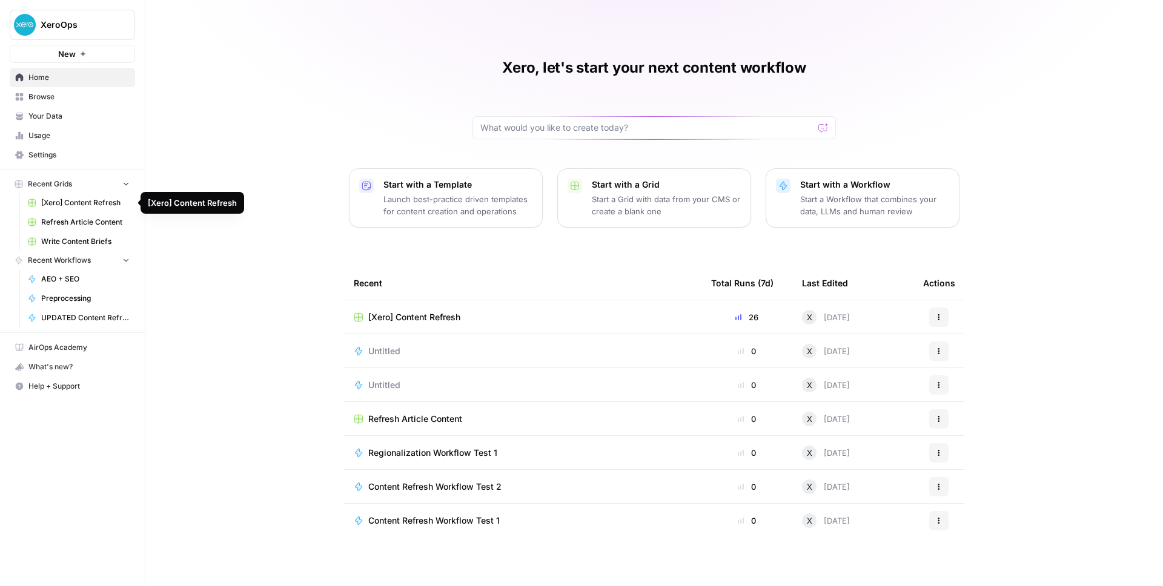 This screenshot has height=586, width=1163. I want to click on a: AirOps Academy, so click(72, 348).